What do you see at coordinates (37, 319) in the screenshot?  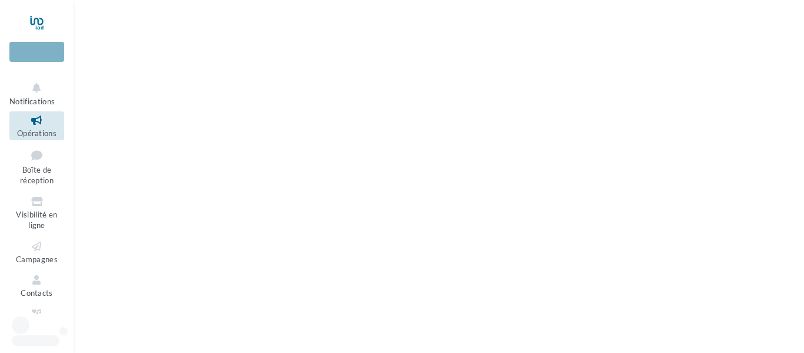 I see `a: Médiathèque` at bounding box center [37, 319].